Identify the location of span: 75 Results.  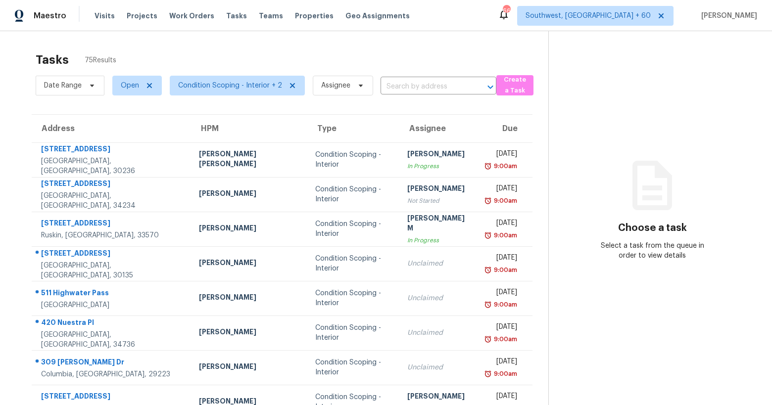
(100, 60).